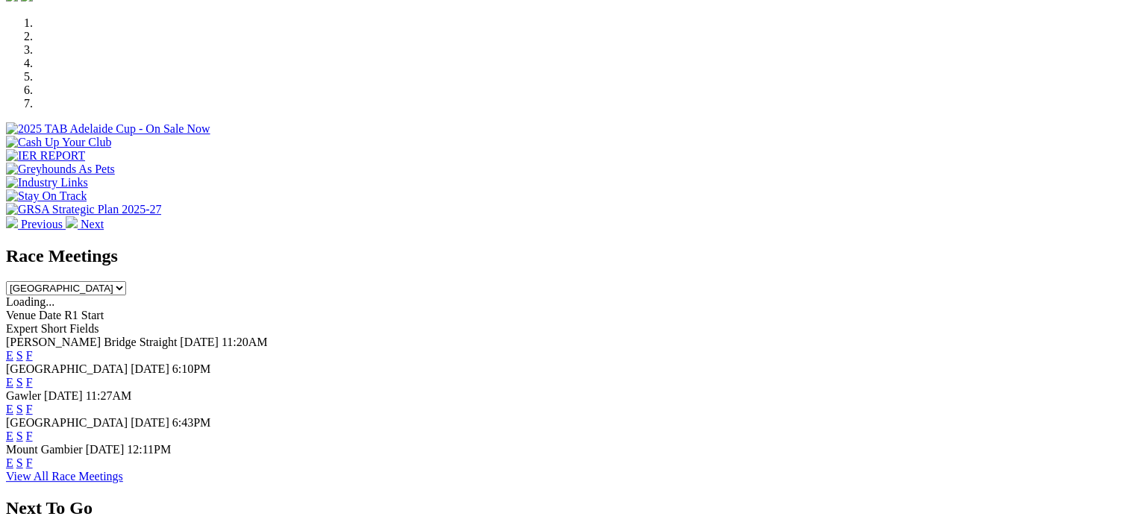  Describe the element at coordinates (30, 302) in the screenshot. I see `span: Loading...` at that location.